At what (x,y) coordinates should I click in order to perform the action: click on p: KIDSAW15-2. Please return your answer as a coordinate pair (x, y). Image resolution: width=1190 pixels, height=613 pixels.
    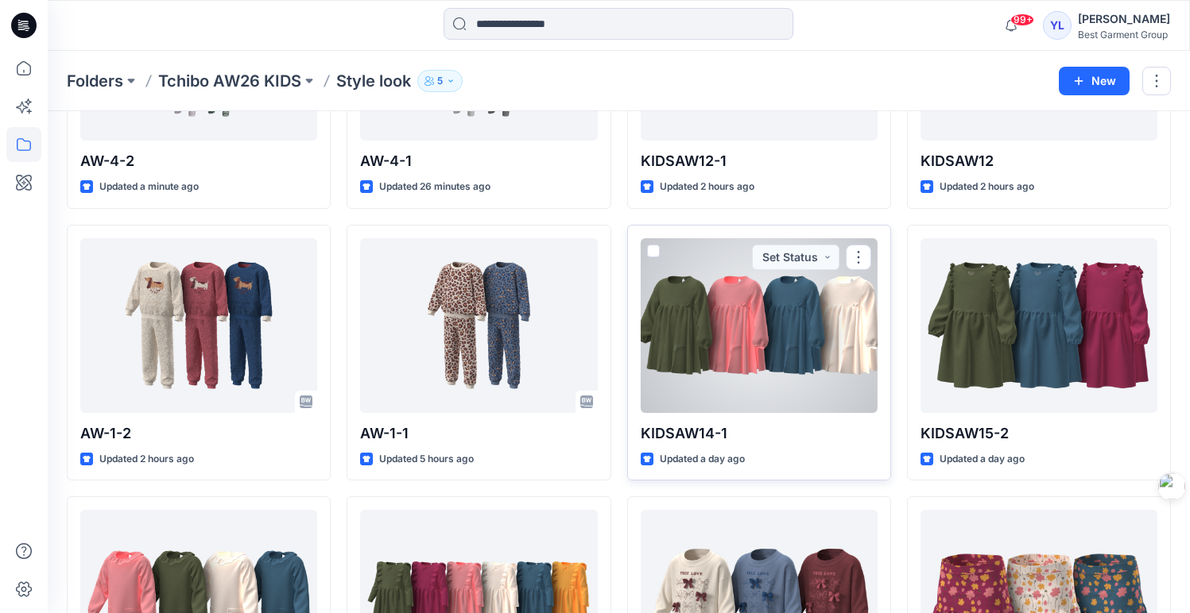
    Looking at the image, I should click on (1039, 434).